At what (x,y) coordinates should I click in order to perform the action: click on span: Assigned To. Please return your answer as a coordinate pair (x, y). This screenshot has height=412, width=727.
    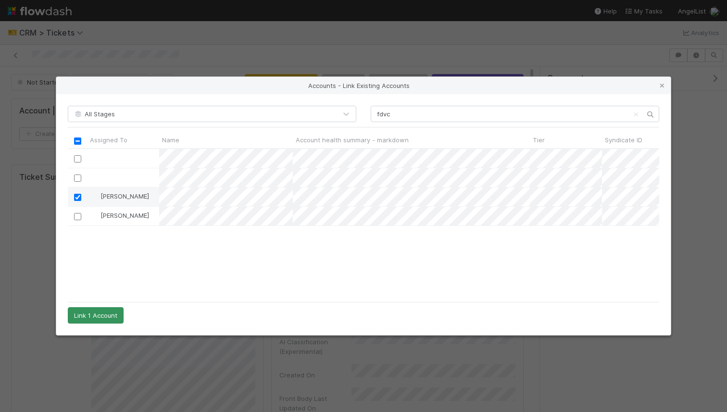
    Looking at the image, I should click on (109, 140).